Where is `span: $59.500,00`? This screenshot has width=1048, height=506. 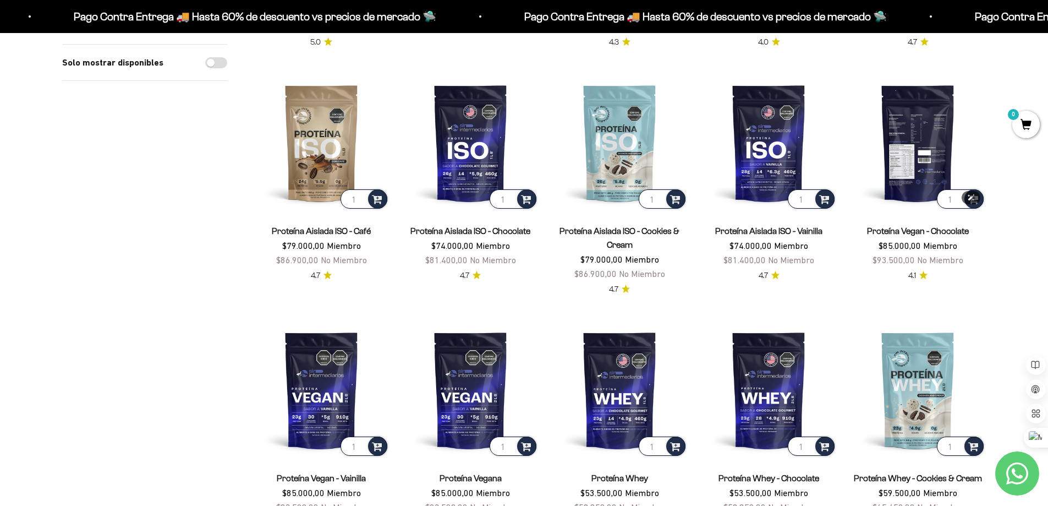
span: $59.500,00 is located at coordinates (900, 493).